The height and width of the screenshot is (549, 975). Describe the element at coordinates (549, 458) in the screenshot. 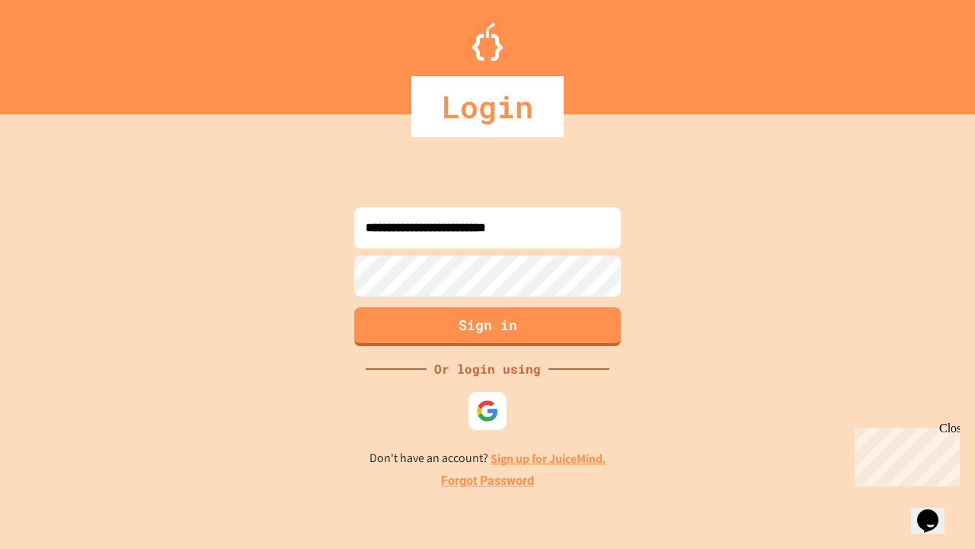

I see `a: Sign up for JuiceMind.` at that location.